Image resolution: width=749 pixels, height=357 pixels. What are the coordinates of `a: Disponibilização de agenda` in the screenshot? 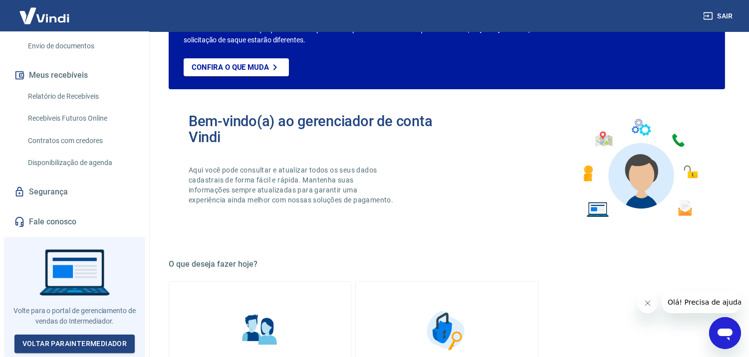 It's located at (80, 163).